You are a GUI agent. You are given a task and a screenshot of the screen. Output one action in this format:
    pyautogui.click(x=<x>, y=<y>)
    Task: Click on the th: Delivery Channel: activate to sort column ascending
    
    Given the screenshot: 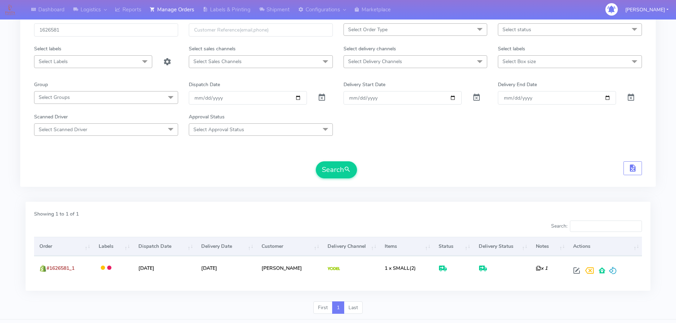 What is the action you would take?
    pyautogui.click(x=350, y=246)
    